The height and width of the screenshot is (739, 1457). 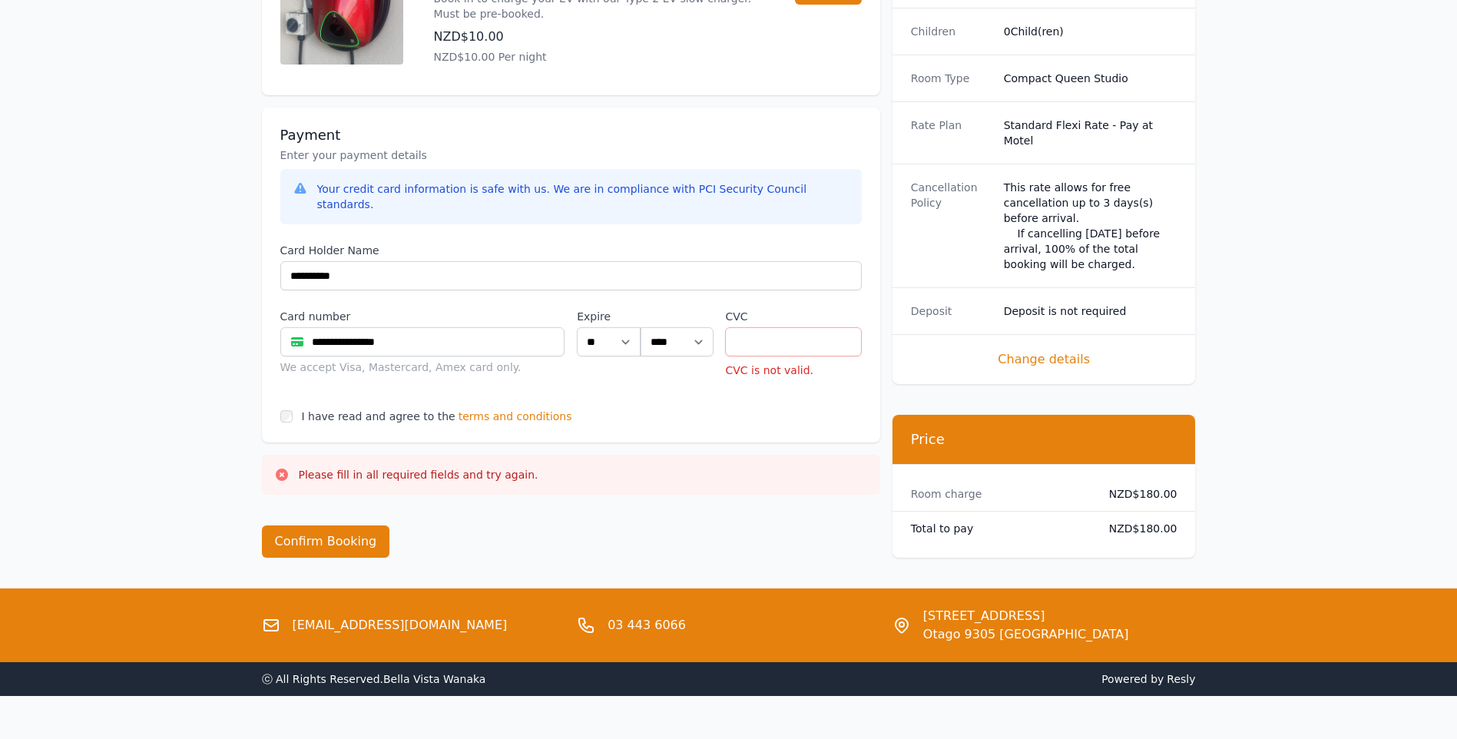 What do you see at coordinates (374, 679) in the screenshot?
I see `span: ⓒ All Rights Reserved. Bella Vista Wanaka` at bounding box center [374, 679].